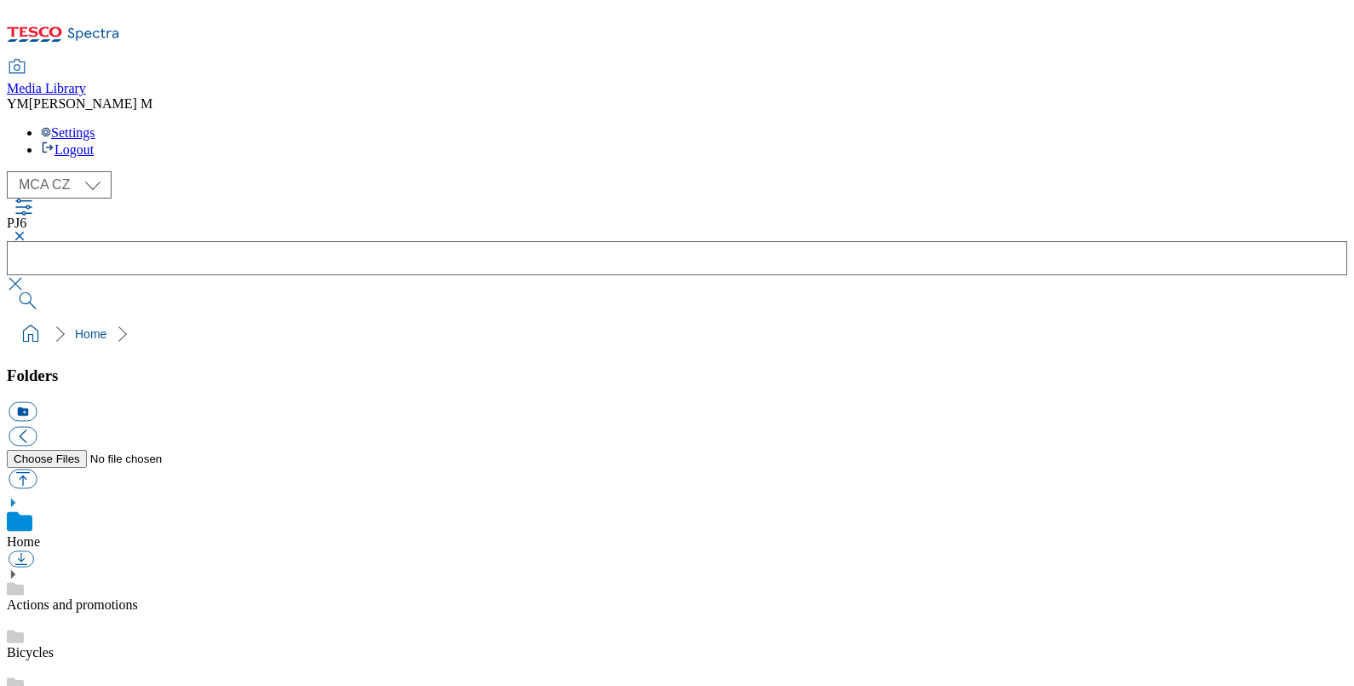 Image resolution: width=1354 pixels, height=686 pixels. I want to click on span: Media Library, so click(46, 88).